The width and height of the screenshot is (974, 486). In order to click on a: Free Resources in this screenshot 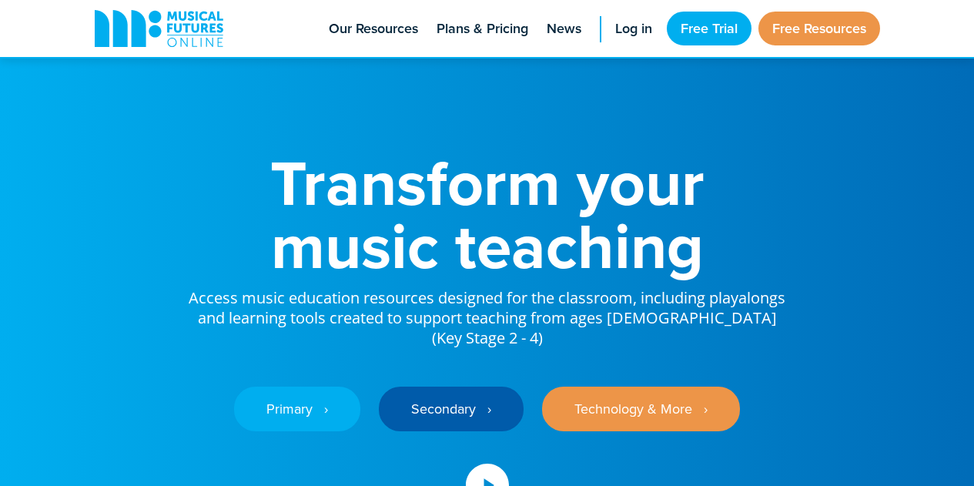, I will do `click(819, 28)`.